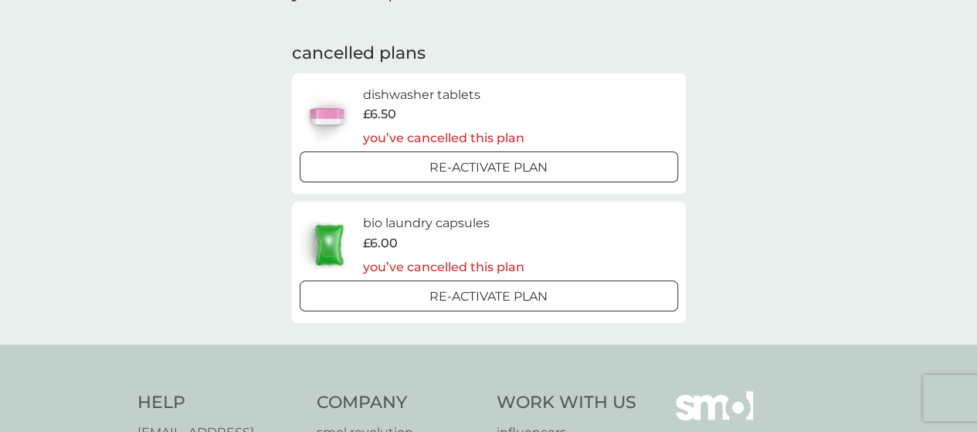 This screenshot has width=977, height=432. Describe the element at coordinates (379, 114) in the screenshot. I see `span: £6.50` at that location.